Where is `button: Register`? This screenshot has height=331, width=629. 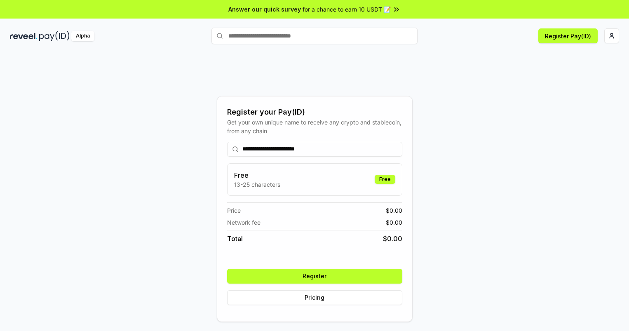
button: Register is located at coordinates (314, 276).